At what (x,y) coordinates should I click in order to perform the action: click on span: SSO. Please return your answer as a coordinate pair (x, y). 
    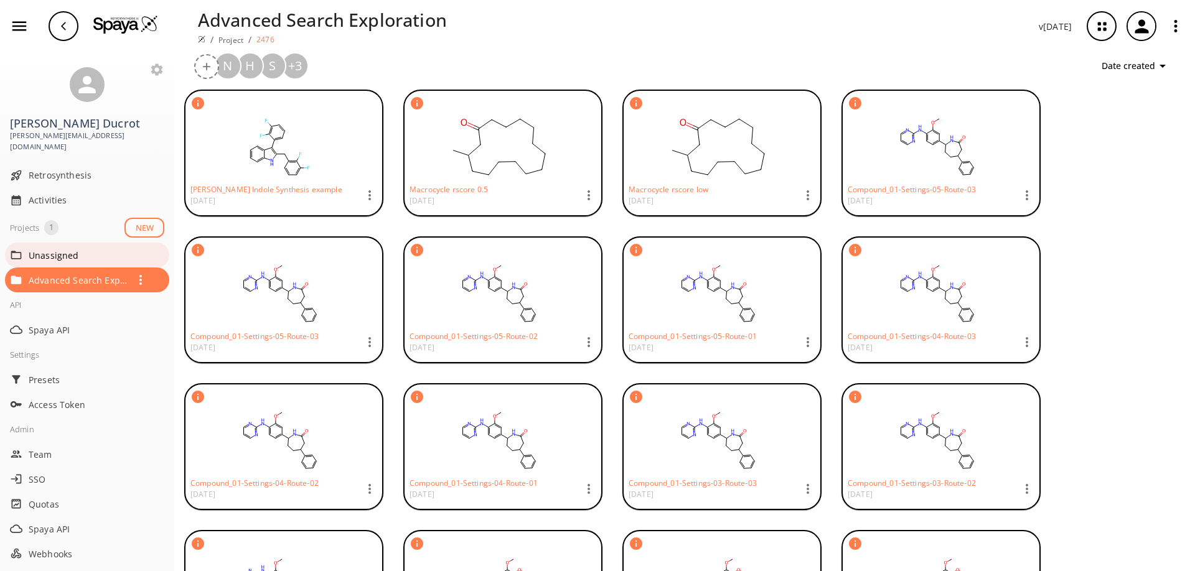
    Looking at the image, I should click on (96, 479).